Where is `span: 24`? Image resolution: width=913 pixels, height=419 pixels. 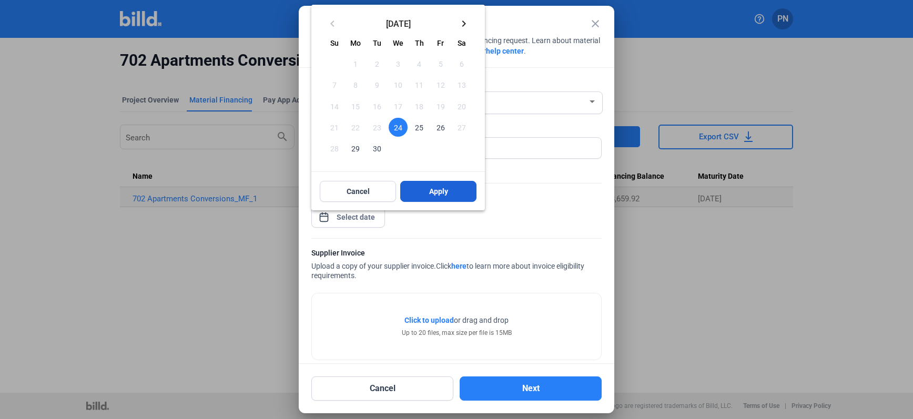 span: 24 is located at coordinates (398, 127).